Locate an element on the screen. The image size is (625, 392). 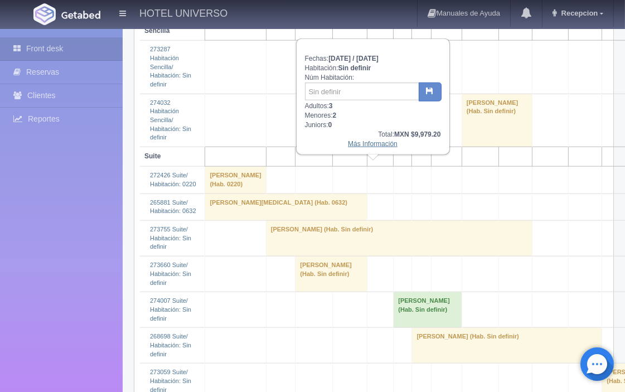
a: 274032 Habitación Sencilla/Habitación: Sin definir is located at coordinates (170, 120).